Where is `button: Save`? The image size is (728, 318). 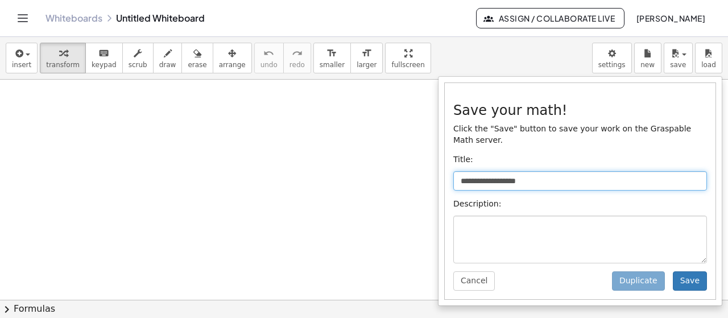
button: Save is located at coordinates (690, 281).